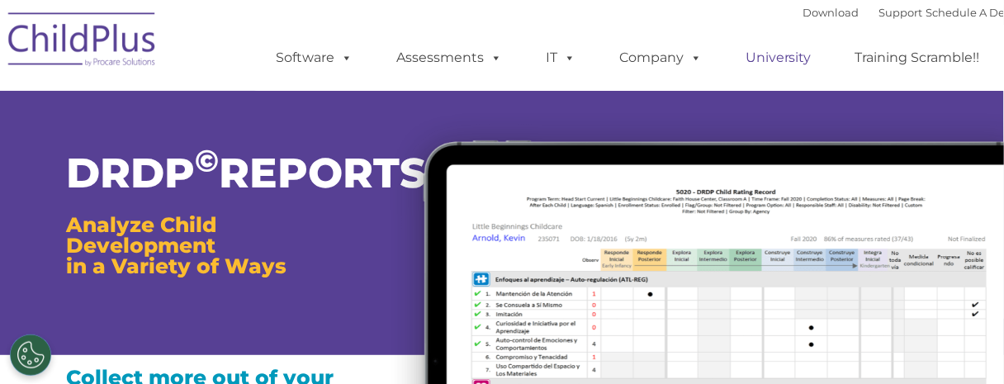  Describe the element at coordinates (31, 355) in the screenshot. I see `button: Cookies Settings` at that location.